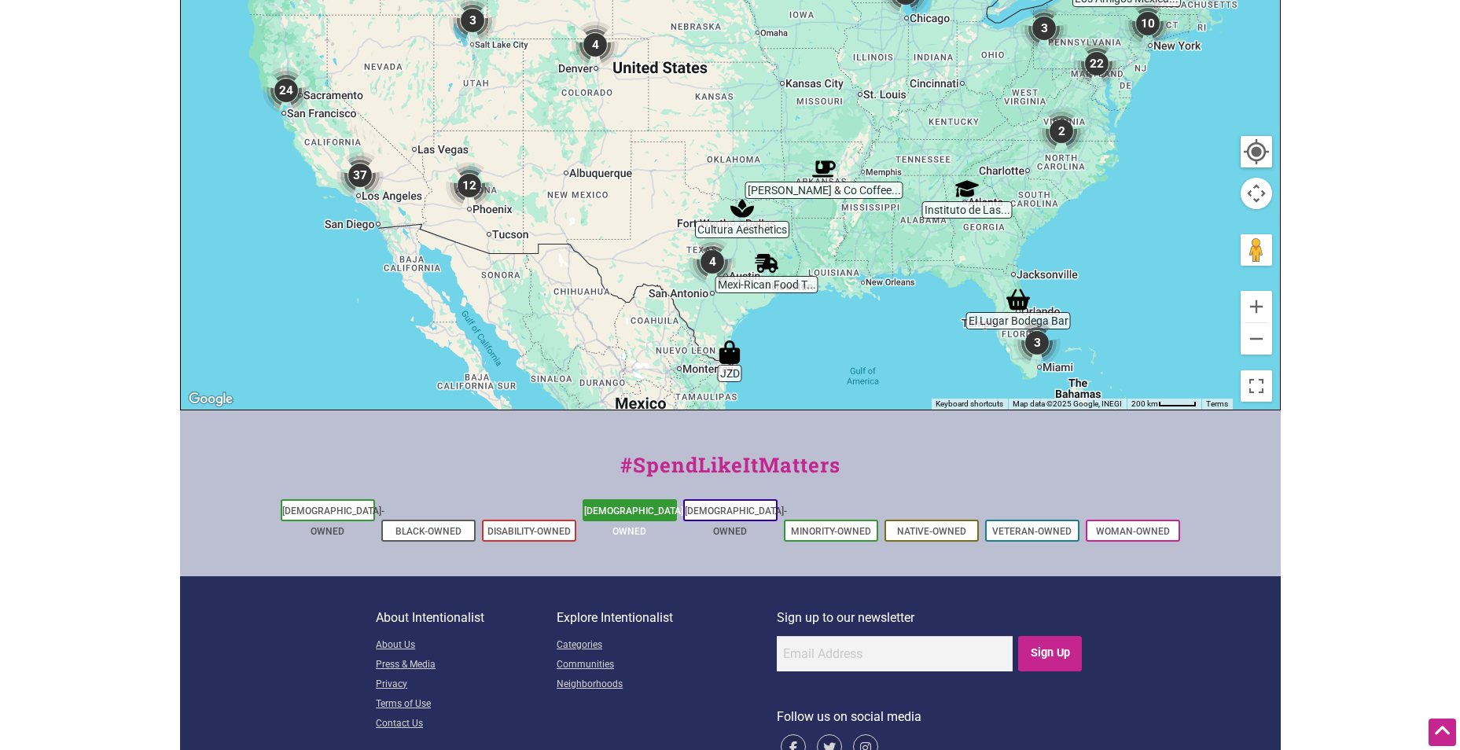  Describe the element at coordinates (466, 685) in the screenshot. I see `a: Privacy` at that location.